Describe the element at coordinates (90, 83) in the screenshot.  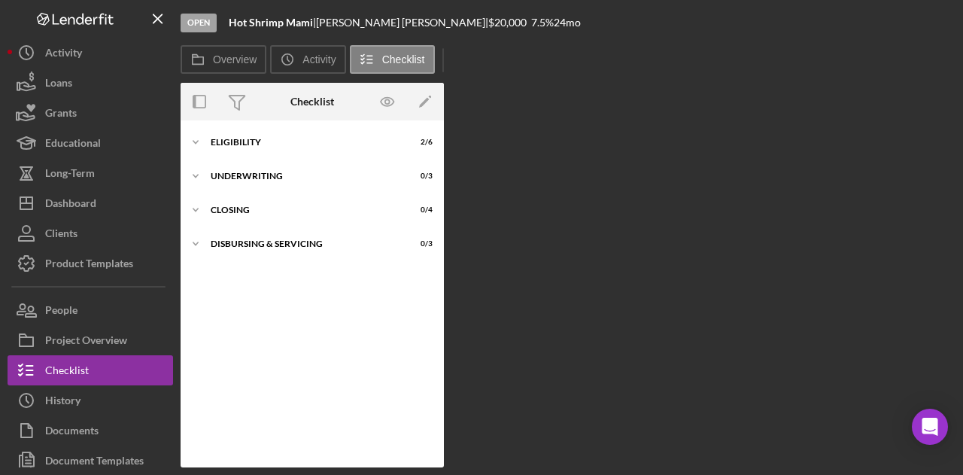
I see `button: Loans` at that location.